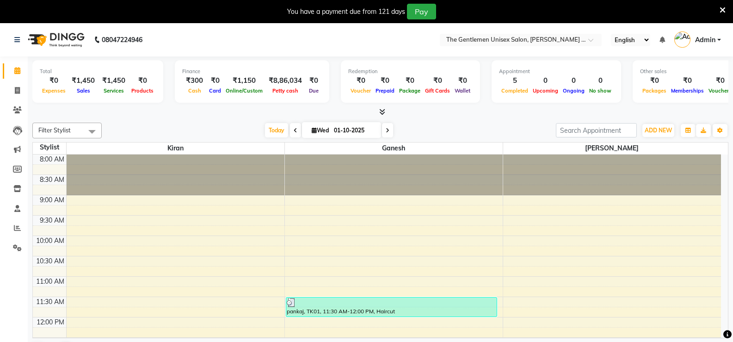 The image size is (733, 342). What do you see at coordinates (55, 130) in the screenshot?
I see `span: Filter Stylist` at bounding box center [55, 130].